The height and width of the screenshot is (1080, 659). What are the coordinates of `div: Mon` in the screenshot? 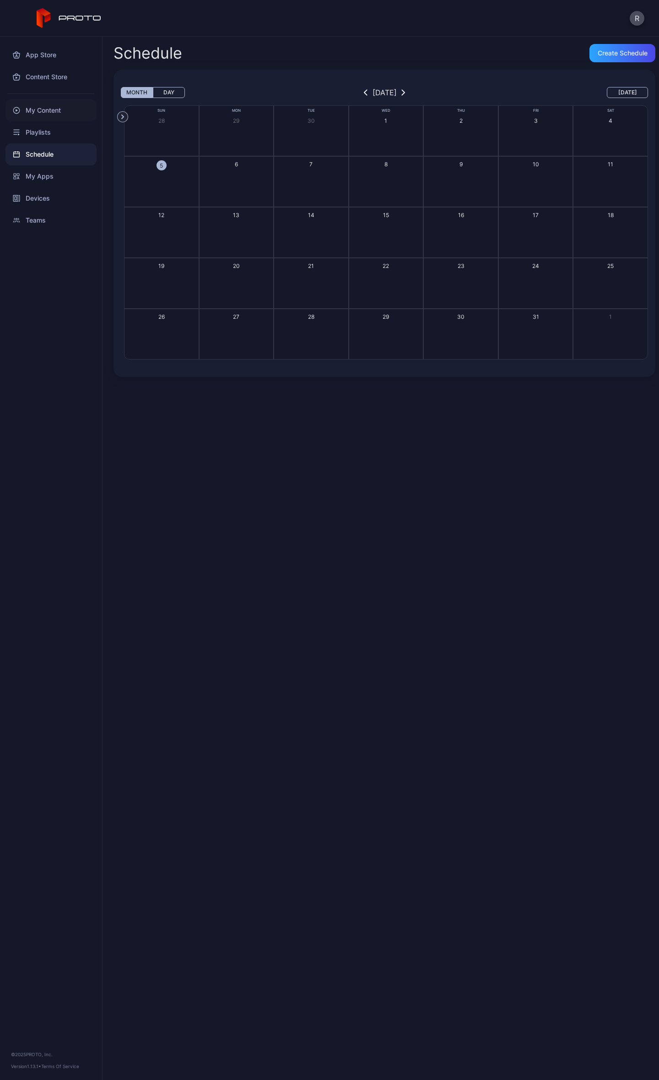 It's located at (237, 110).